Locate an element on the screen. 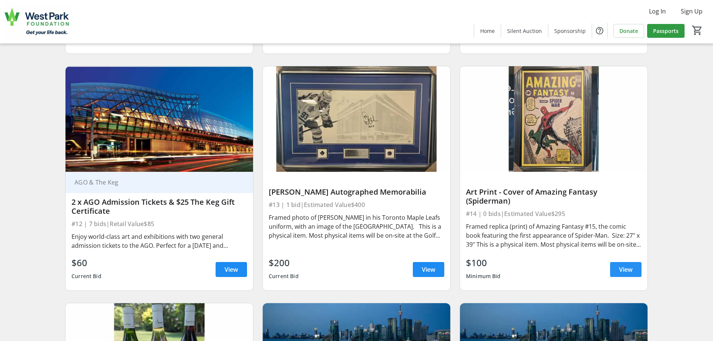  a: Sponsorship is located at coordinates (570, 31).